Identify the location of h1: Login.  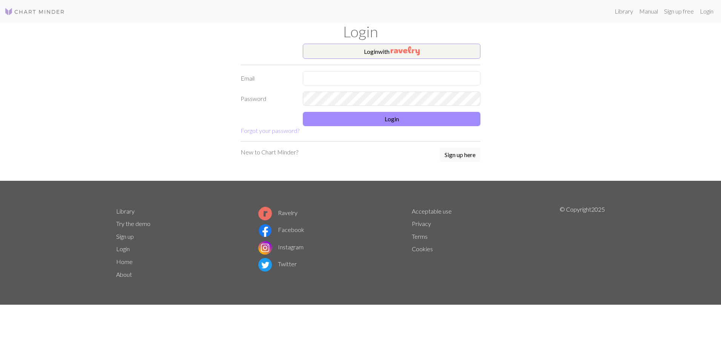
(360, 32).